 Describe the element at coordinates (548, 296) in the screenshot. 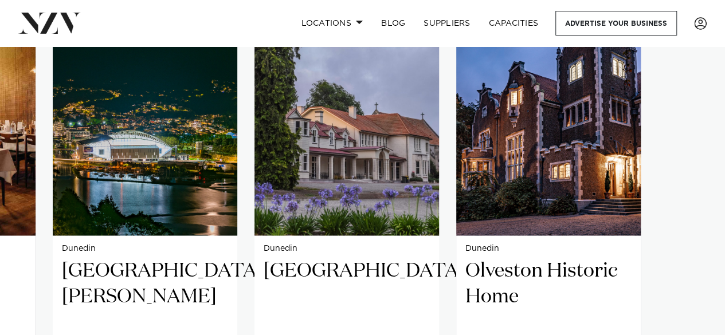

I see `h2: Olveston Historic Home` at that location.